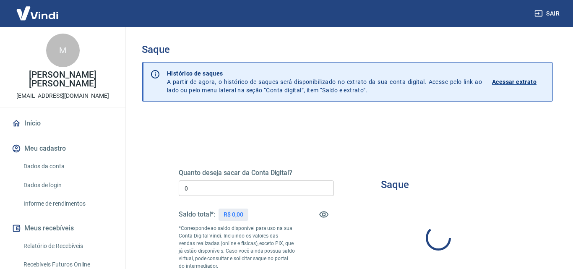 This screenshot has height=269, width=573. What do you see at coordinates (37, 13) in the screenshot?
I see `img: Vindi` at bounding box center [37, 13].